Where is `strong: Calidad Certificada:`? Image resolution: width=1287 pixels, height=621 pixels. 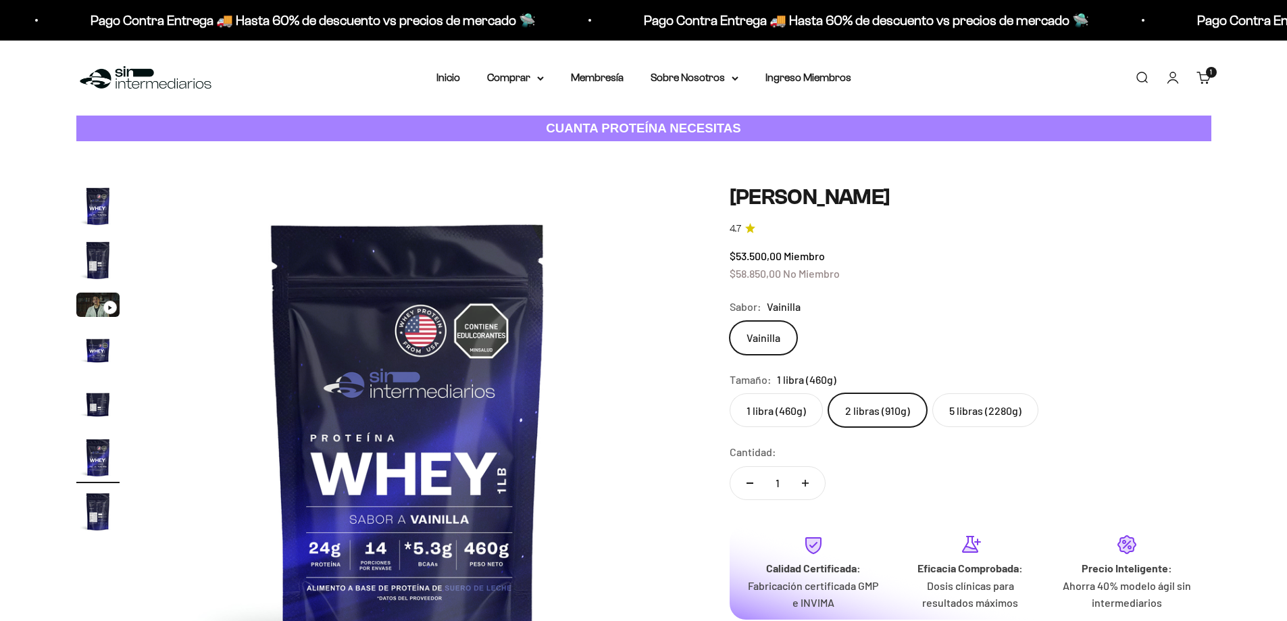
strong: Calidad Certificada: is located at coordinates (813, 567).